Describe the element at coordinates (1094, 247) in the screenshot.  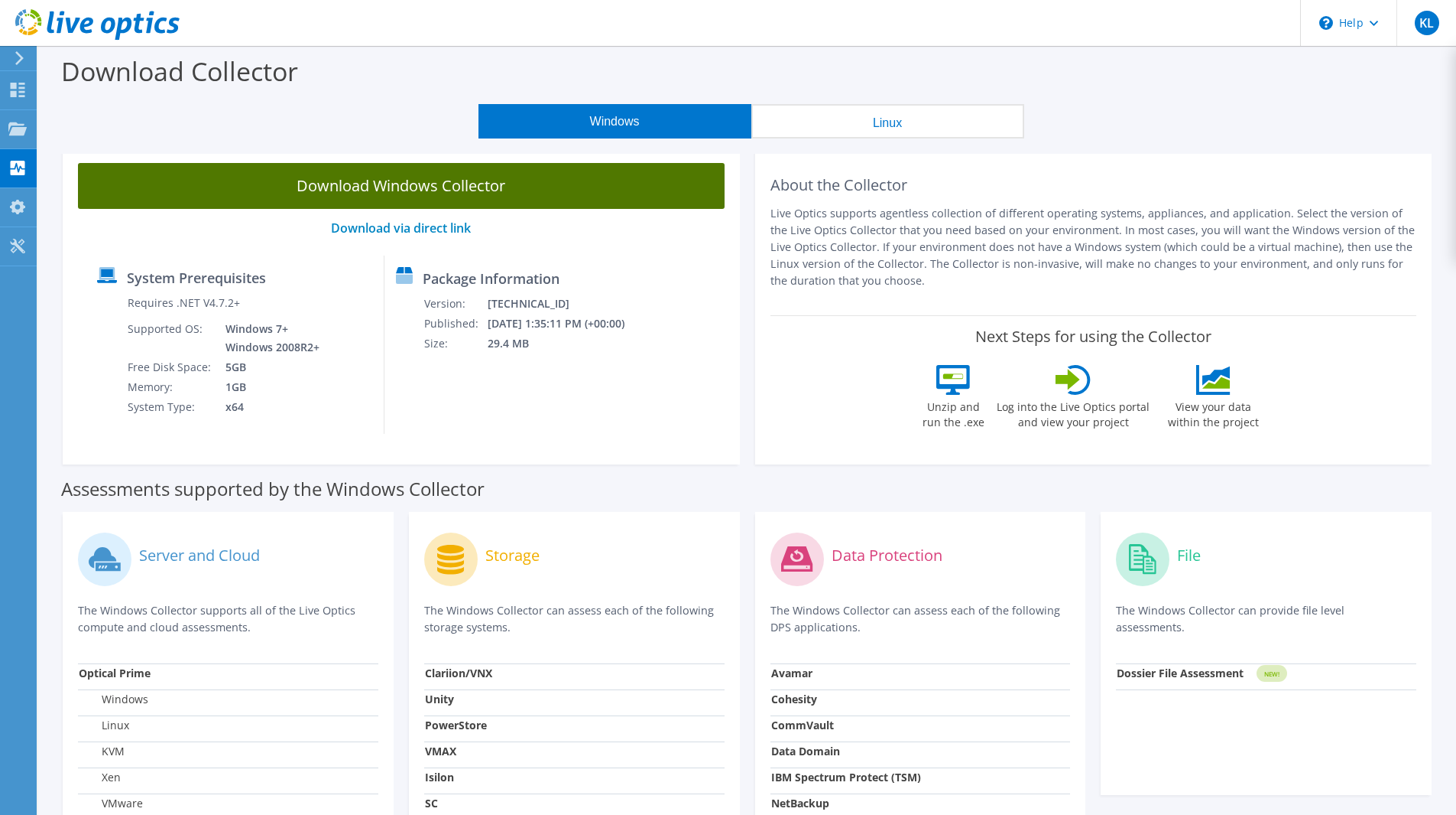
I see `p: Live Optics supports agentless collection of different operating systems, appliances, and applica...` at that location.